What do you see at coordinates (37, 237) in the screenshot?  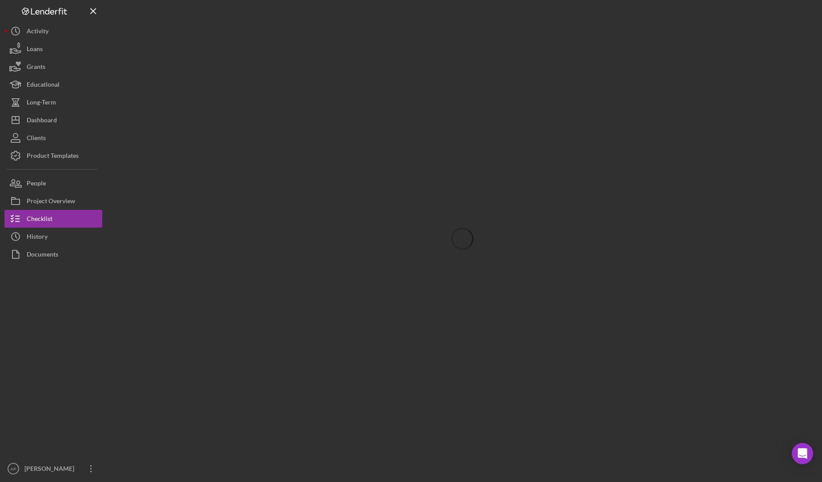 I see `div: History` at bounding box center [37, 237].